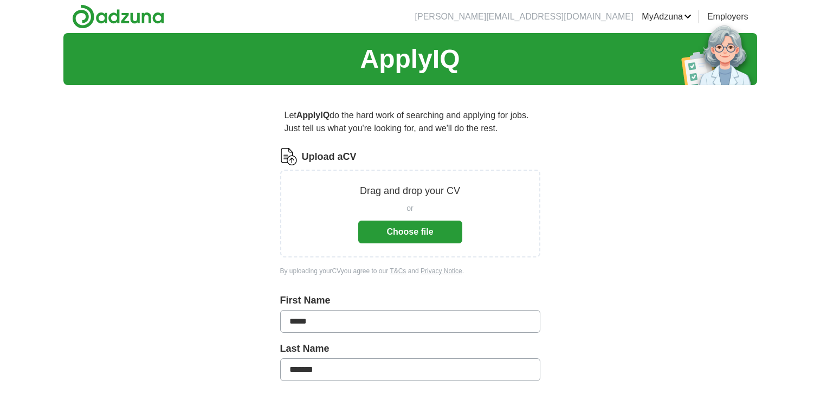  Describe the element at coordinates (411, 271) in the screenshot. I see `div: By uploading your CV you agree to our and .` at that location.